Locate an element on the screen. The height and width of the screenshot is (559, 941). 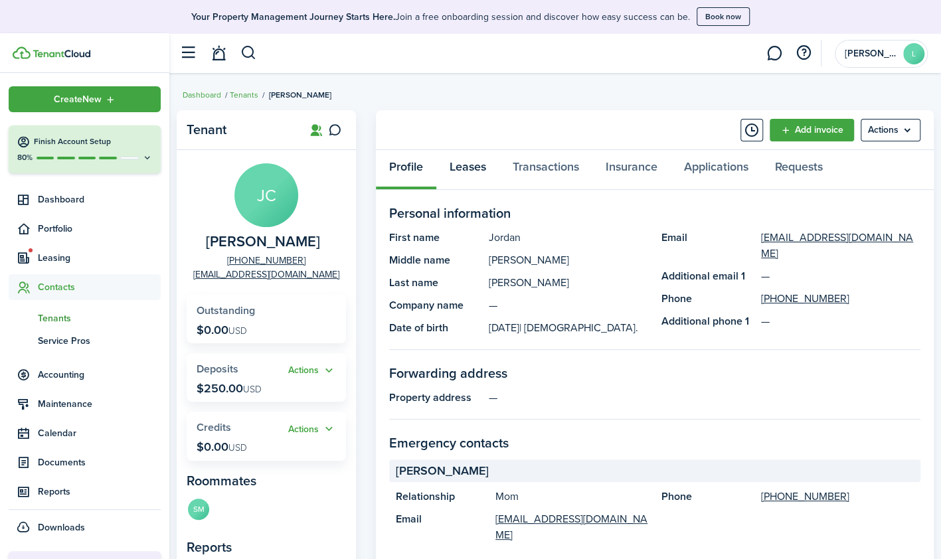
panel-main-title: Middle name is located at coordinates (436, 260).